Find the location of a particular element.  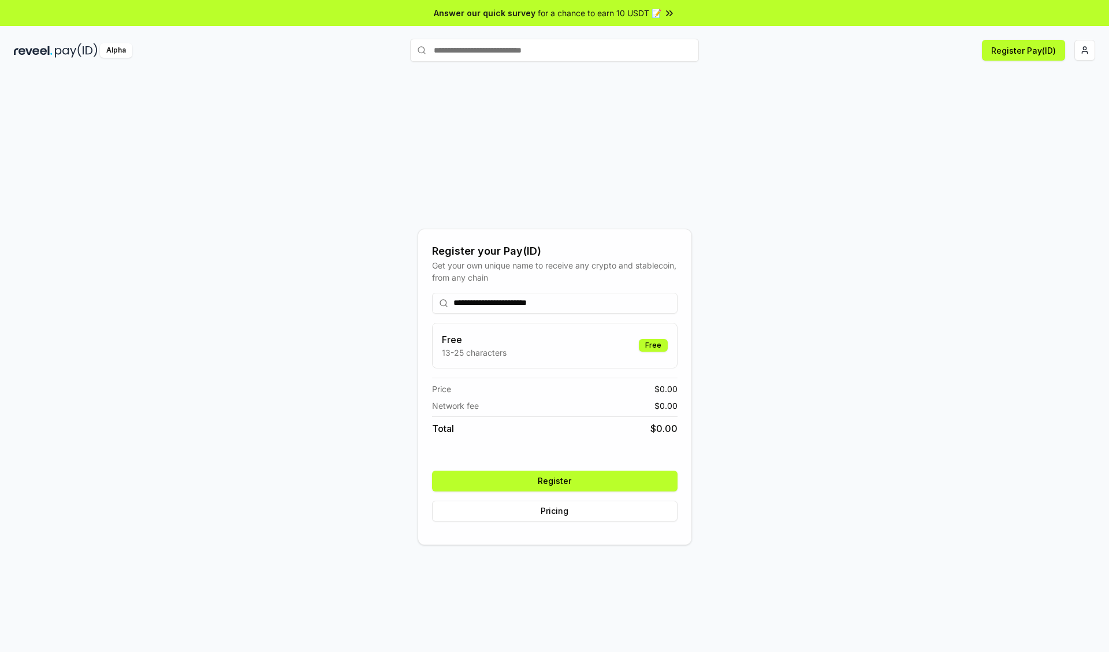

div: Free is located at coordinates (653, 345).